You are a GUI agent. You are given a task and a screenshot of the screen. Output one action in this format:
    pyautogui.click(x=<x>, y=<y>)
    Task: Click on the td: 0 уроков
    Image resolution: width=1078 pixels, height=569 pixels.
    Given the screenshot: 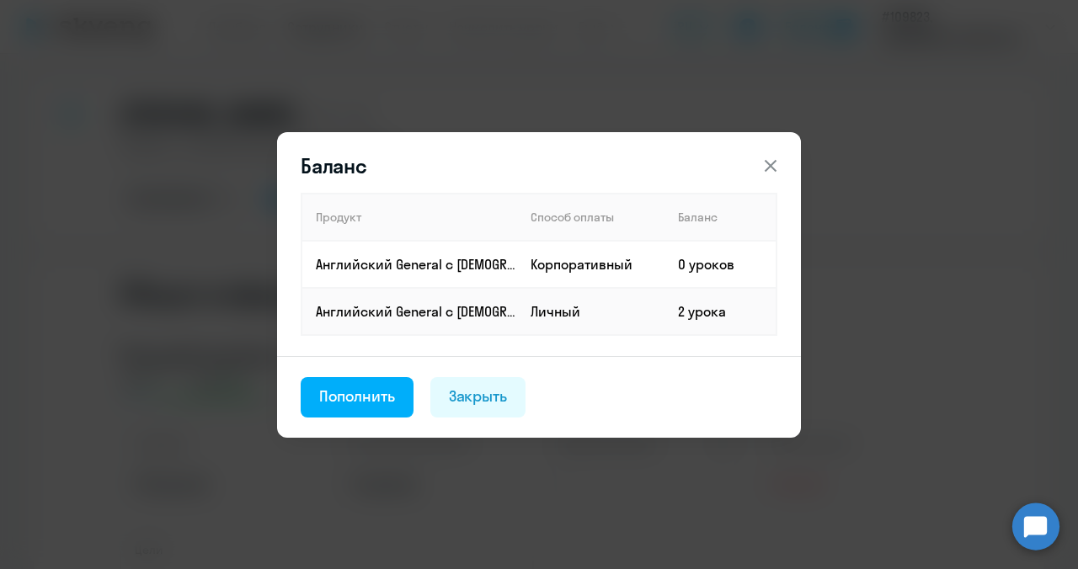 What is the action you would take?
    pyautogui.click(x=720, y=264)
    